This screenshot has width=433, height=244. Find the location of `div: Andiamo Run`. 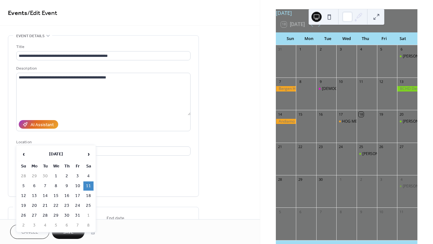

div: Andiamo Run is located at coordinates (286, 122).